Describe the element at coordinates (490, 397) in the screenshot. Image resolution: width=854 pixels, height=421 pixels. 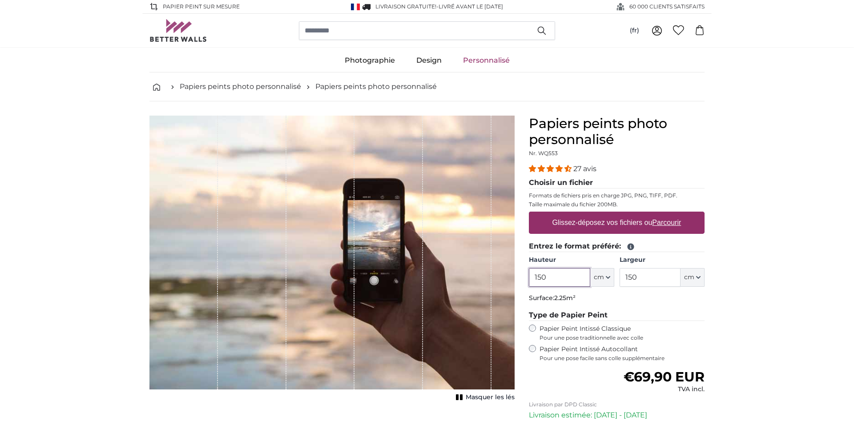
I see `span: Masquer les lés` at that location.